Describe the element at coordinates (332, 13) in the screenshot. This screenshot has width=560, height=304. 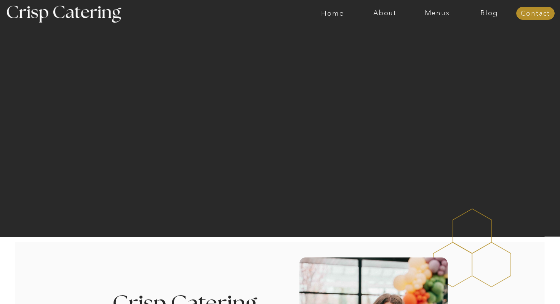
I see `nav: Home` at that location.